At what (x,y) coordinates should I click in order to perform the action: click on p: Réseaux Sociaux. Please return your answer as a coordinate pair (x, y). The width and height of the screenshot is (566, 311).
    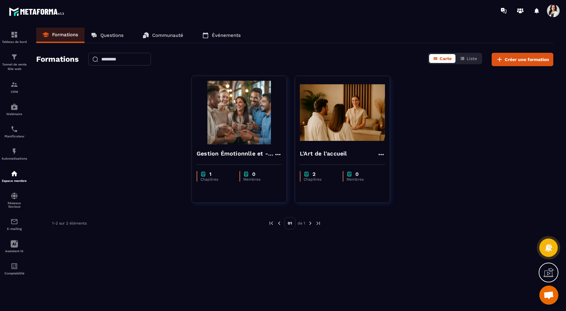
    Looking at the image, I should click on (14, 205).